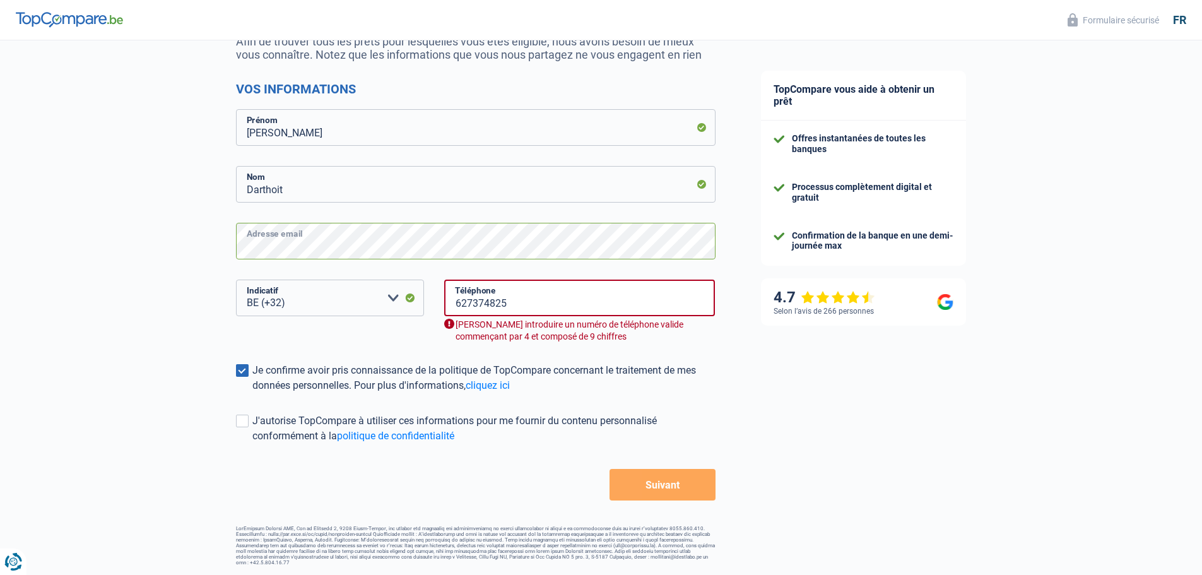 This screenshot has width=1202, height=575. I want to click on div: Selon l’avis de 266 personnes, so click(823, 311).